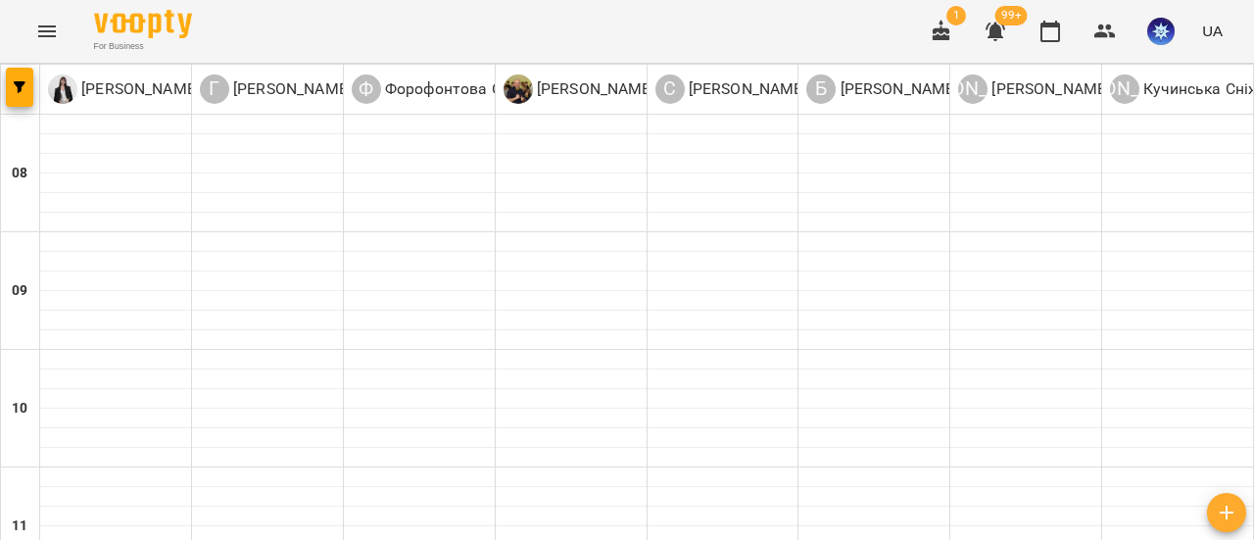  I want to click on div: Форофонтова Олена, so click(445, 89).